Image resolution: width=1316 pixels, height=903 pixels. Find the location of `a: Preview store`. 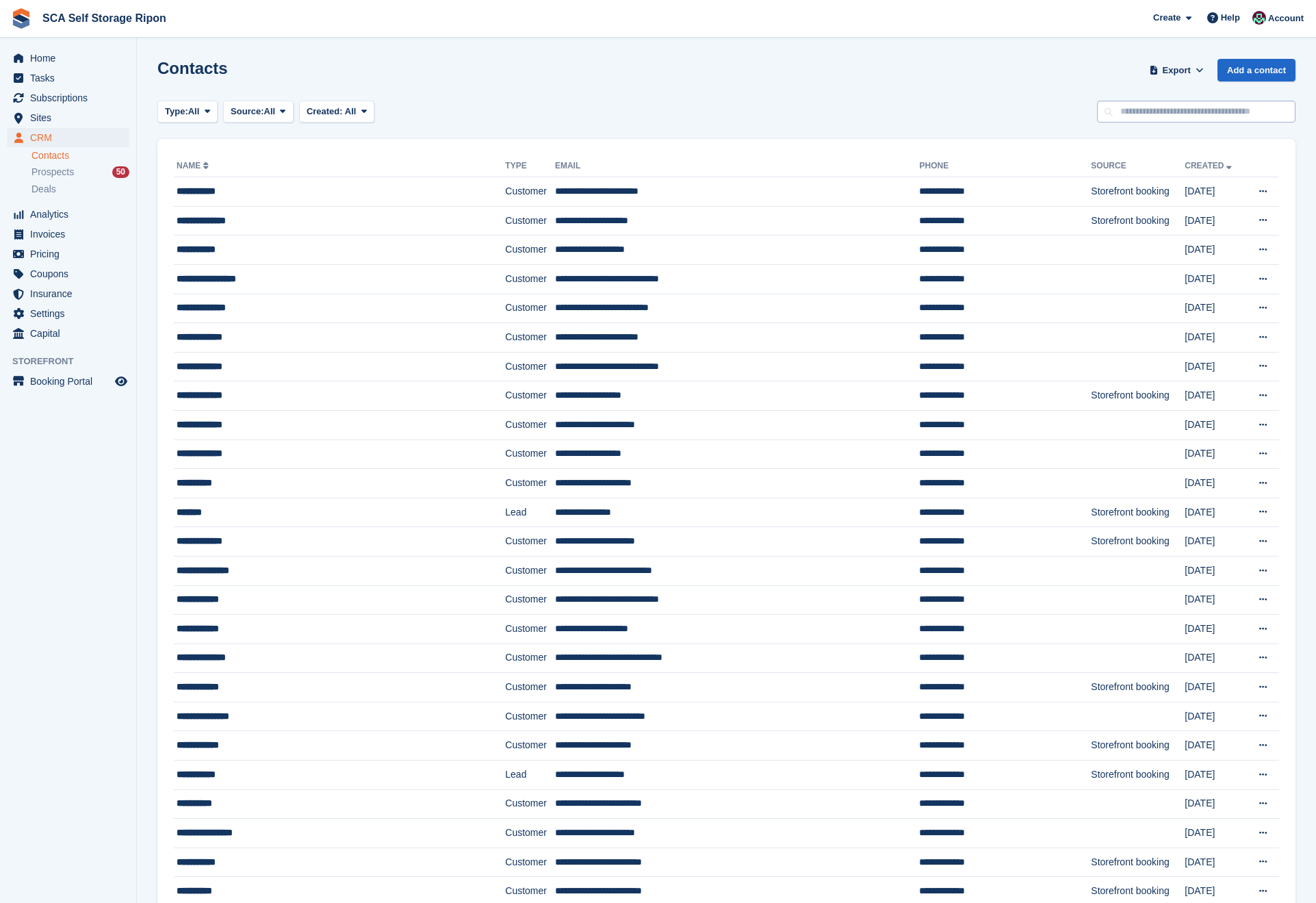

a: Preview store is located at coordinates (121, 381).